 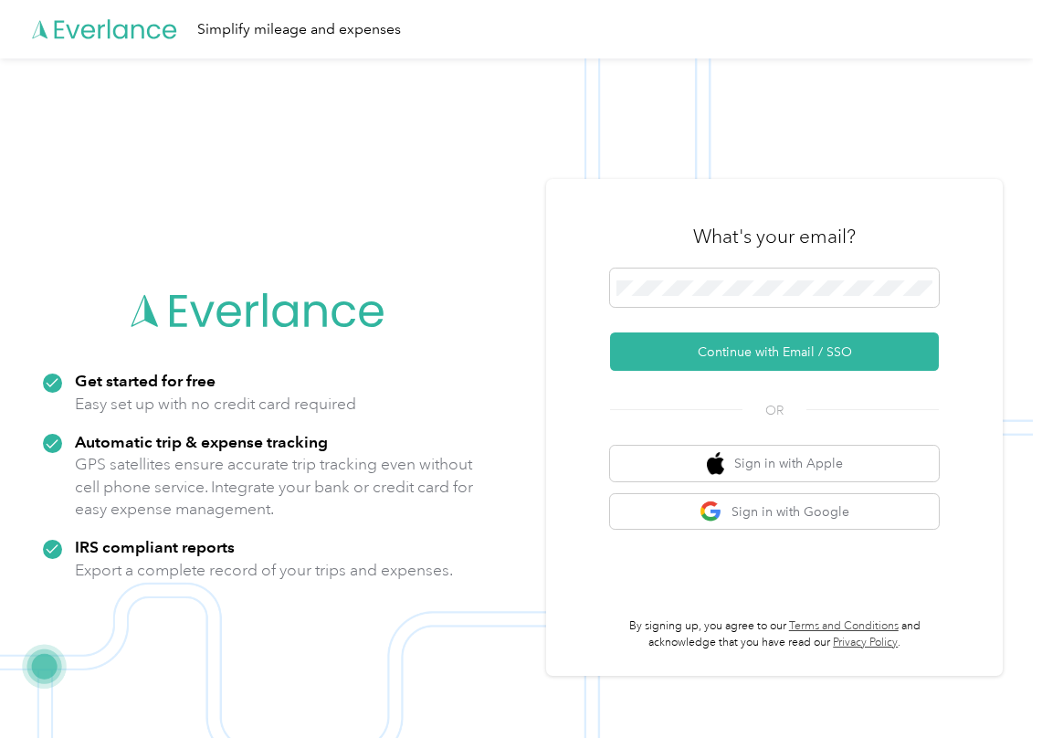 I want to click on div: Simplify mileage and expenses, so click(x=299, y=29).